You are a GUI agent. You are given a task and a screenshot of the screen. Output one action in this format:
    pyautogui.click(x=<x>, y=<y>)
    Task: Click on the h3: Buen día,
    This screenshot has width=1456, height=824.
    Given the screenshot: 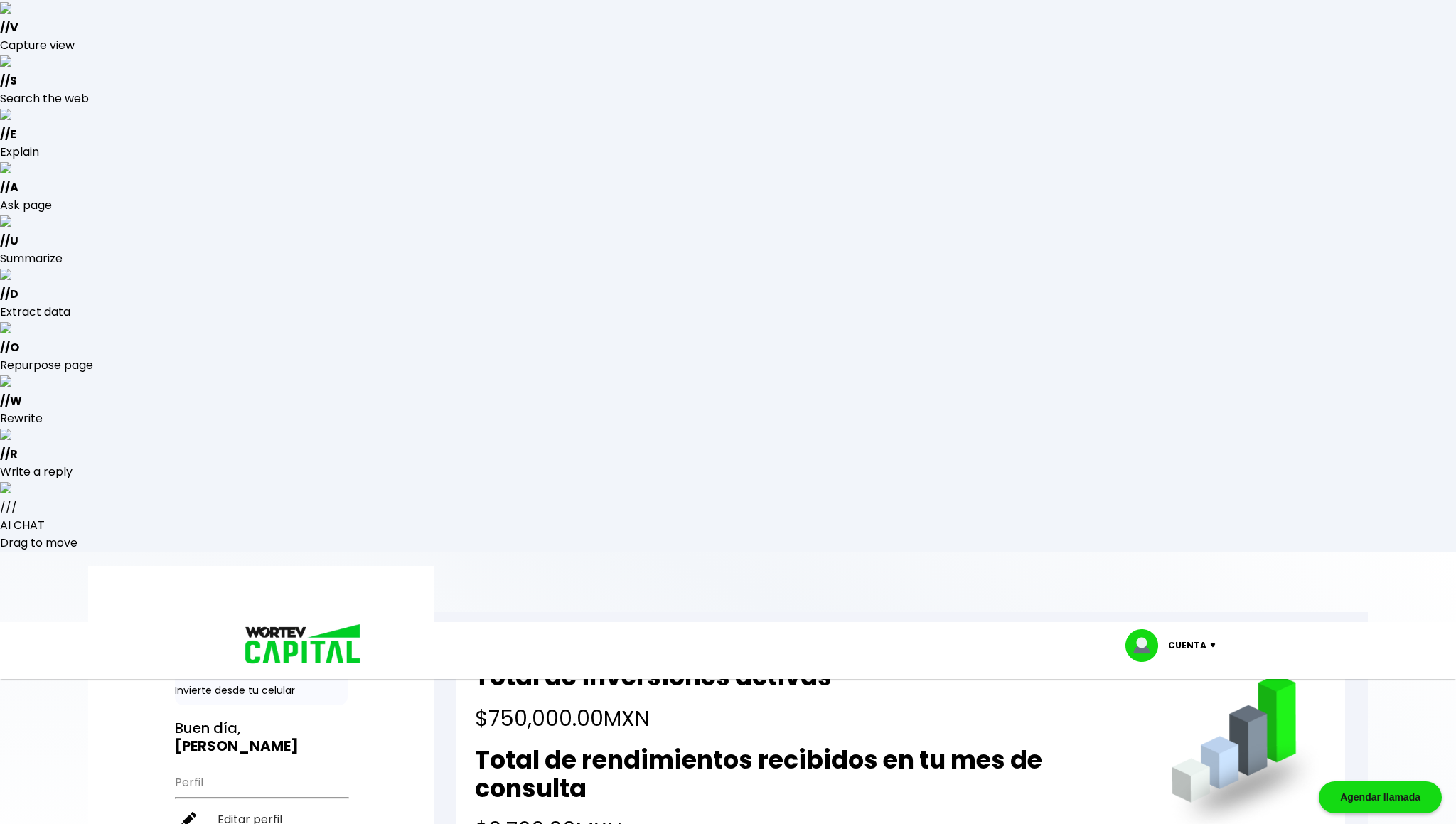 What is the action you would take?
    pyautogui.click(x=261, y=738)
    